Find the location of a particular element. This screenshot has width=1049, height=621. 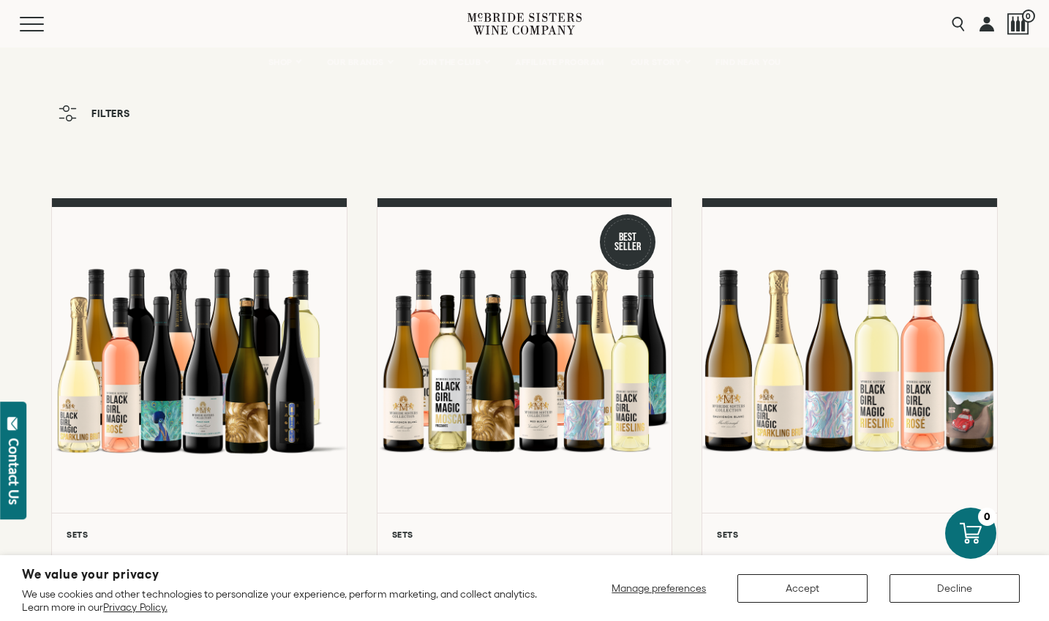

span: Filters is located at coordinates (110, 113).